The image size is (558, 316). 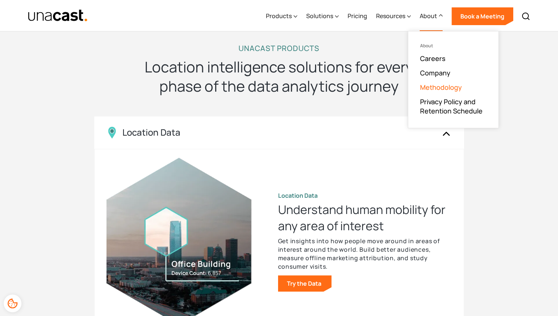 What do you see at coordinates (112, 133) in the screenshot?
I see `img: Location Data icon` at bounding box center [112, 133].